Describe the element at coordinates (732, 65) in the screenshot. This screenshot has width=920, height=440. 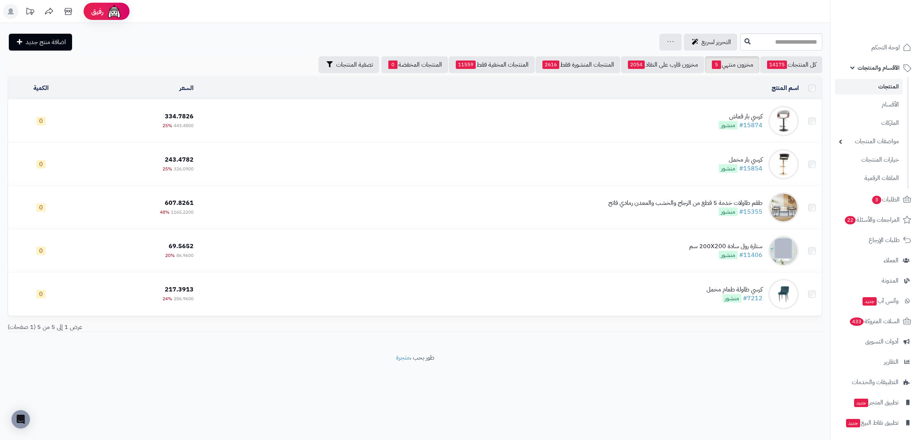
I see `a: مخزون منتهي5` at that location.